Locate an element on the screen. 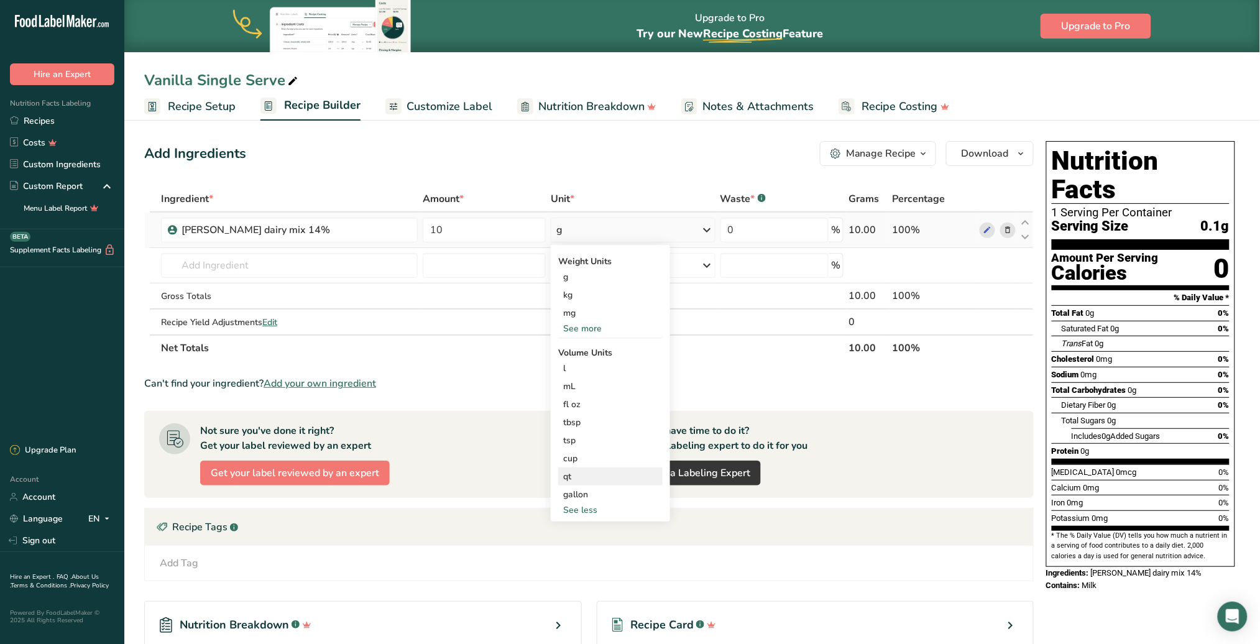  span: Add your own ingredient is located at coordinates (319, 383).